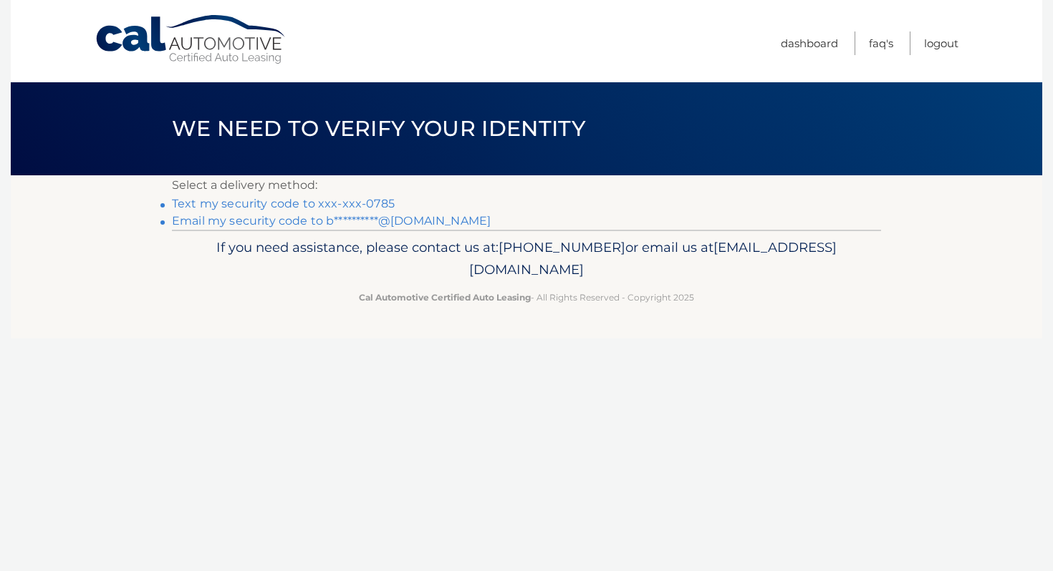 This screenshot has width=1053, height=571. Describe the element at coordinates (809, 43) in the screenshot. I see `a: Dashboard` at that location.